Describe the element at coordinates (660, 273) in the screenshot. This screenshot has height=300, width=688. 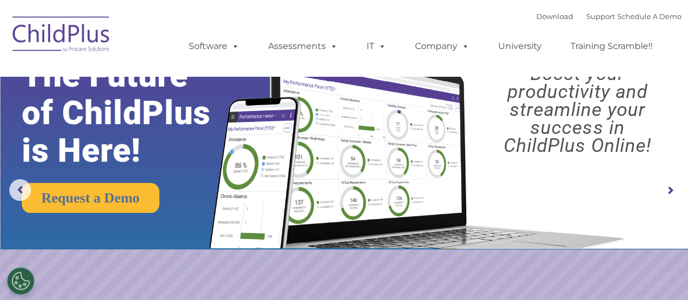
I see `div: Chat Widget` at that location.